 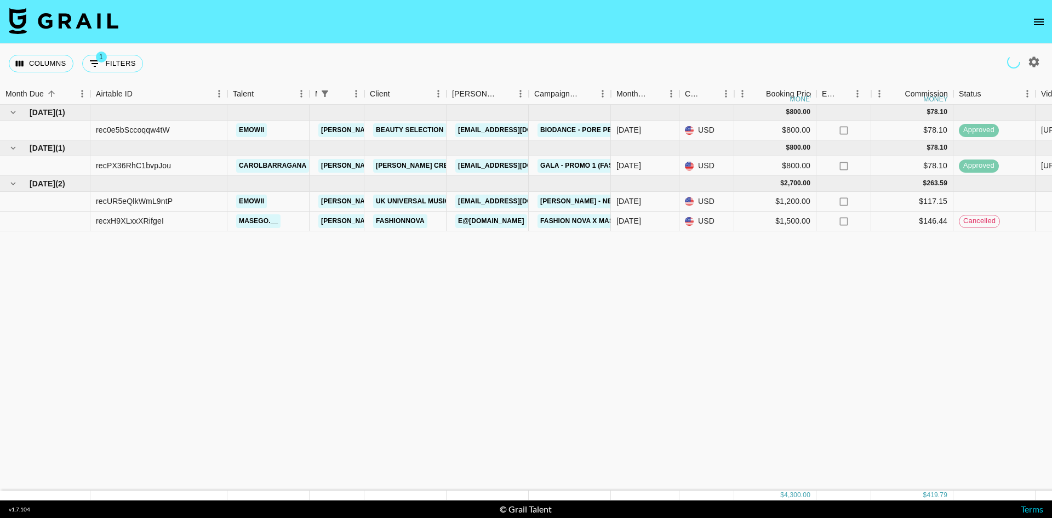 I want to click on div: 419.79, so click(x=937, y=495).